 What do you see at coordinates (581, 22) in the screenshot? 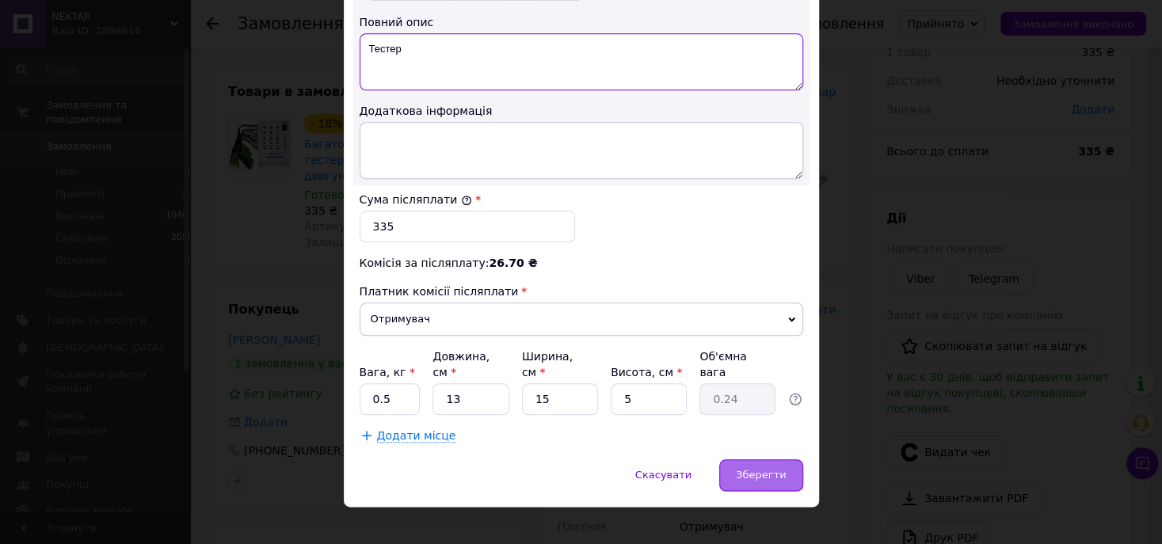
I see `div: Повний опис` at bounding box center [581, 22].